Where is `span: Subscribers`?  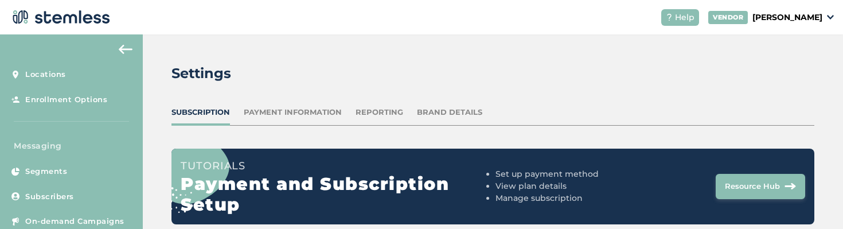
span: Subscribers is located at coordinates (49, 197).